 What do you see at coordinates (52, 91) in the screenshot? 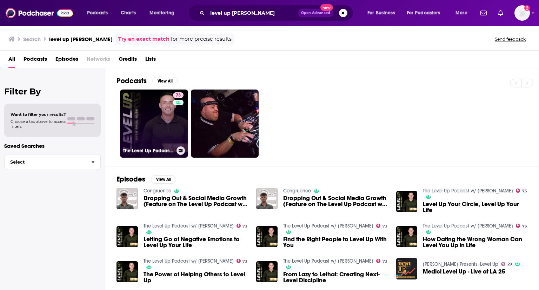
I see `h2: Filter By` at bounding box center [52, 91].